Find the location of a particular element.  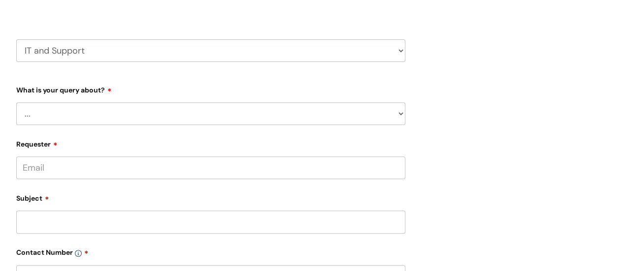

label: Contact Number is located at coordinates (211, 251).